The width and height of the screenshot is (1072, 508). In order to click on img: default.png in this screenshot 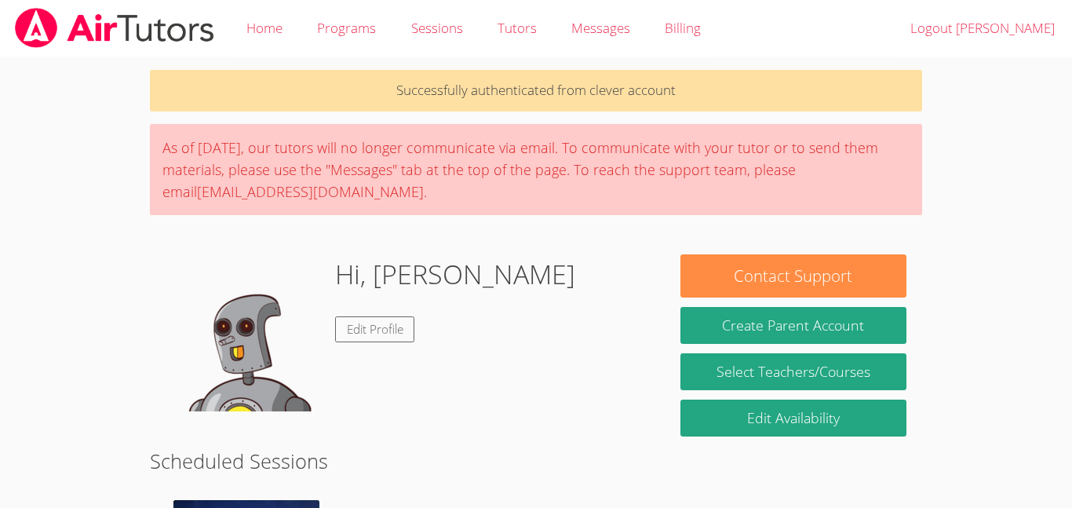, I will do `click(244, 333)`.